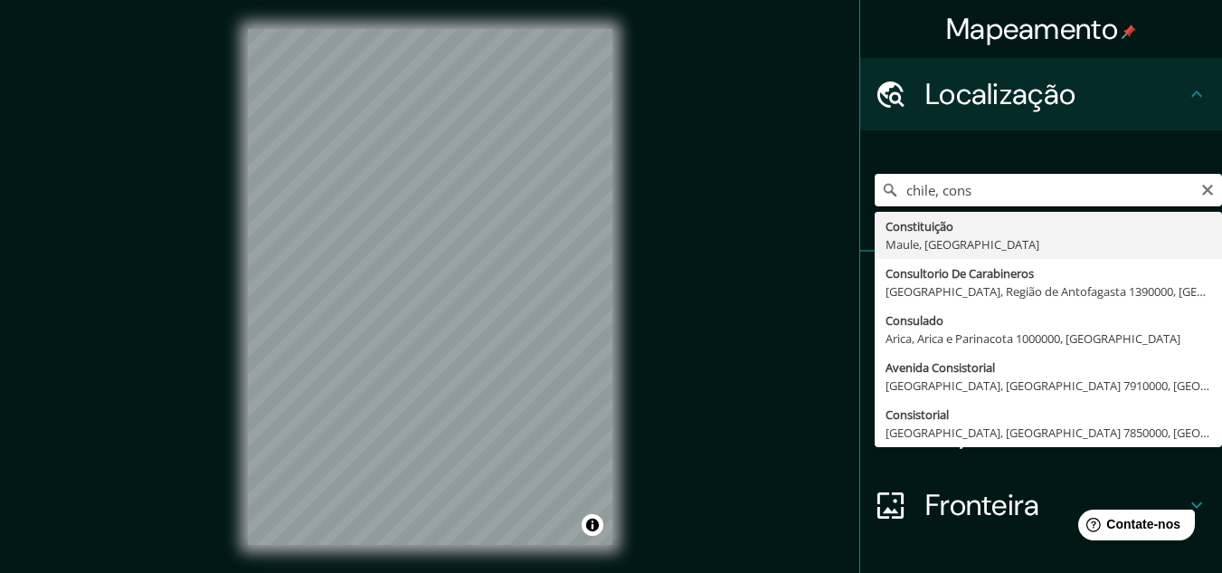  Describe the element at coordinates (1049, 190) in the screenshot. I see `input: Escolha sua cidade ou área` at that location.